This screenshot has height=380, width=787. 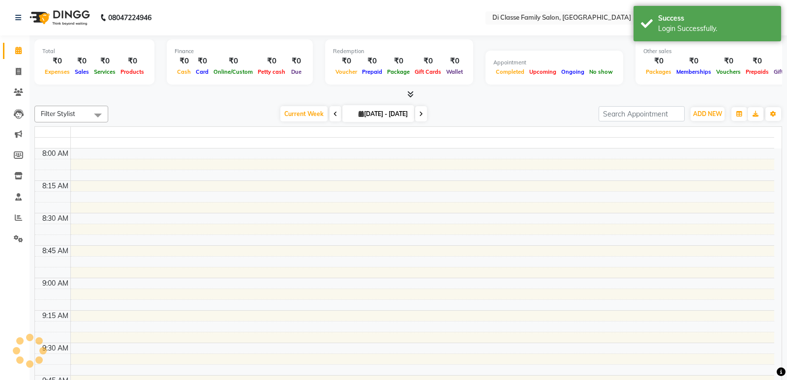 I want to click on div: Appointment, so click(x=555, y=62).